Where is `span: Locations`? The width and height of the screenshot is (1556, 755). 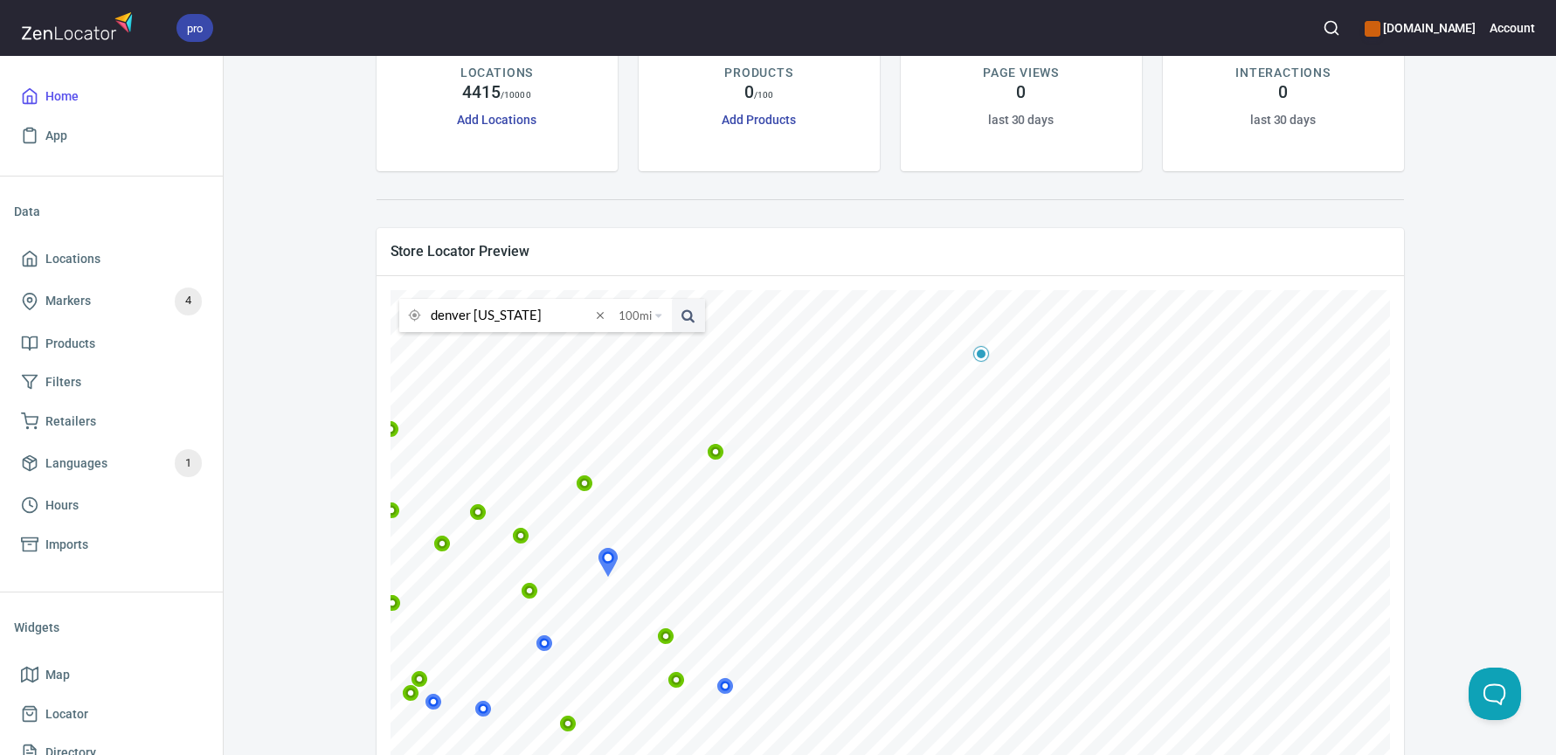 span: Locations is located at coordinates (73, 259).